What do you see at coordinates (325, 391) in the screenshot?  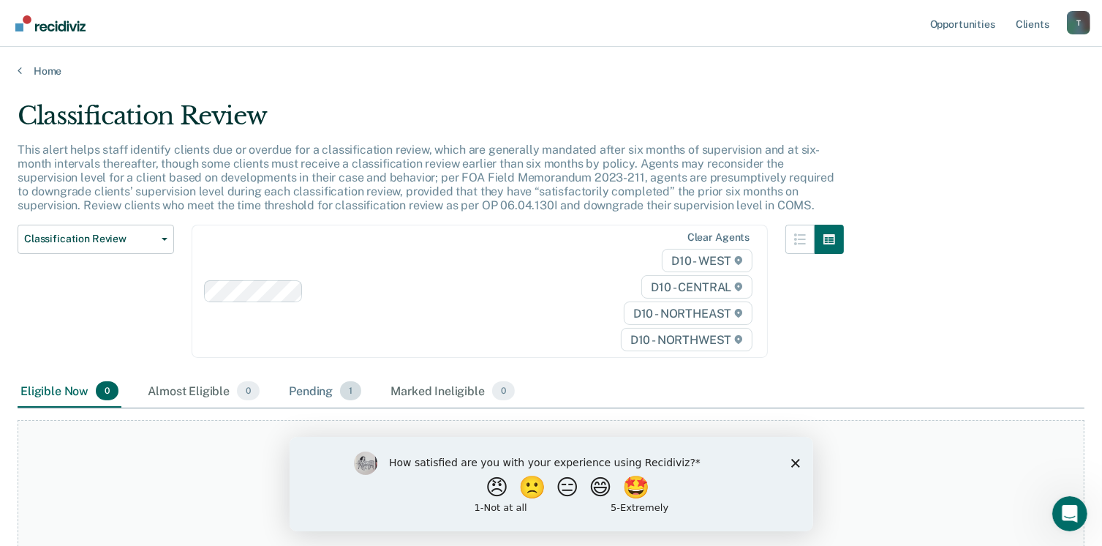 I see `div: Pending1` at bounding box center [325, 391].